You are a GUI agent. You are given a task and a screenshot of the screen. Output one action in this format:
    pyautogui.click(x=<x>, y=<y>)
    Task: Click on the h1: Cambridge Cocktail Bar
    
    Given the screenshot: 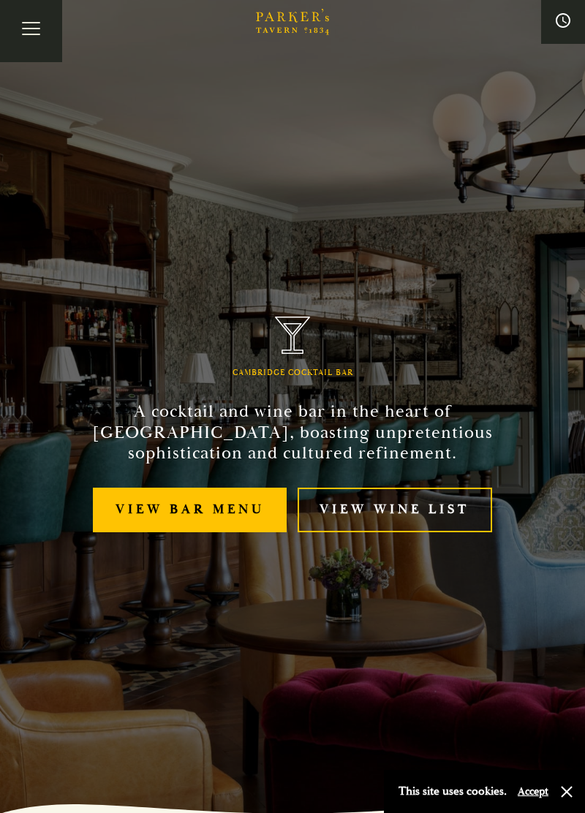 What is the action you would take?
    pyautogui.click(x=292, y=373)
    